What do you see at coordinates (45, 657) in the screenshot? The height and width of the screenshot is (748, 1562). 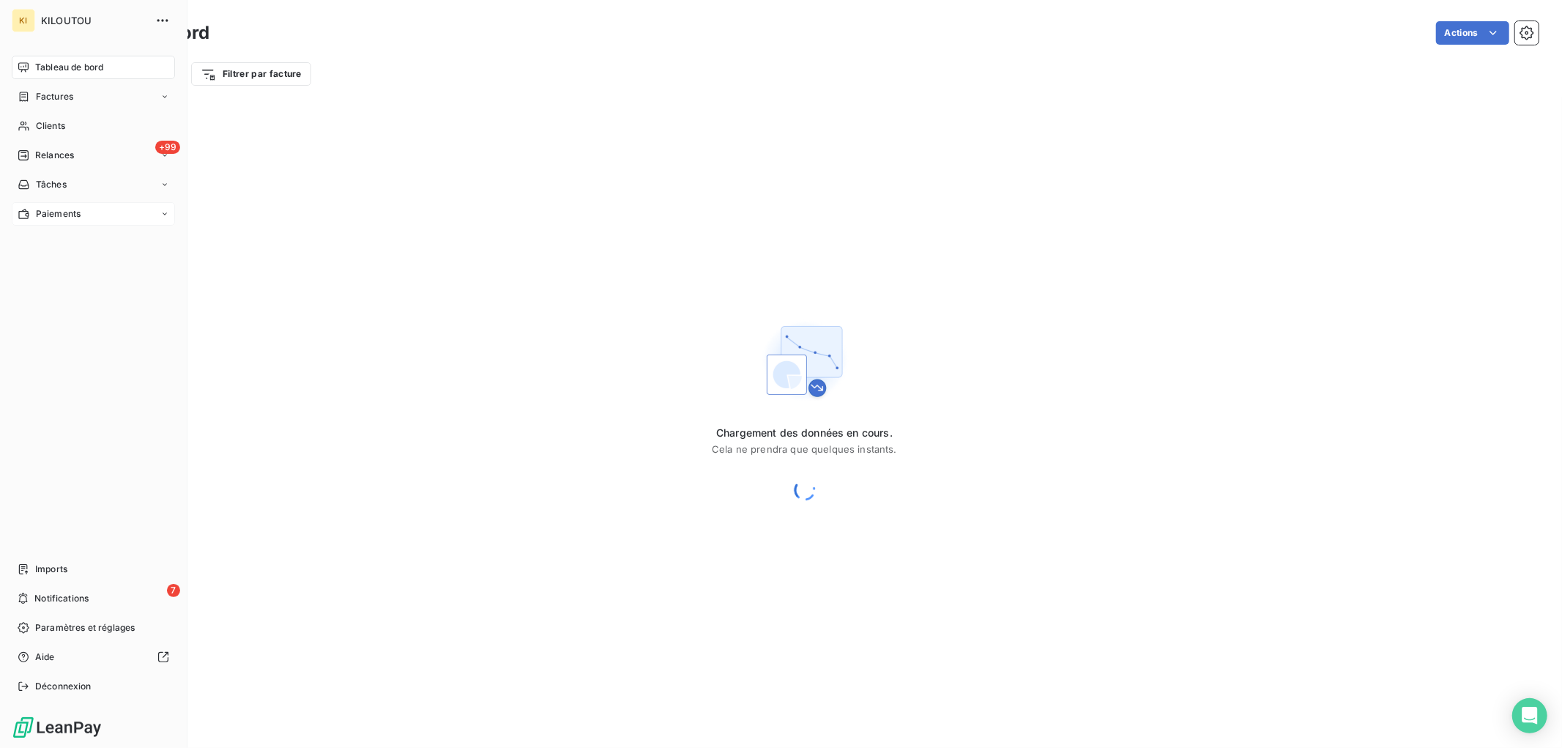 I see `span: Aide` at bounding box center [45, 657].